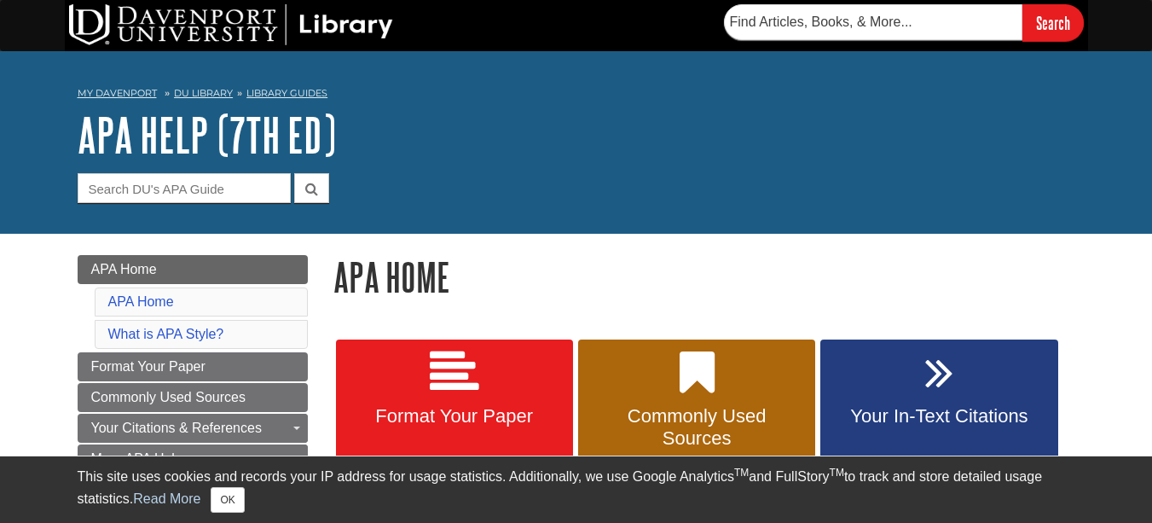 Image resolution: width=1152 pixels, height=523 pixels. What do you see at coordinates (904, 22) in the screenshot?
I see `form: Searches DU Library's articles, books, and more` at bounding box center [904, 22].